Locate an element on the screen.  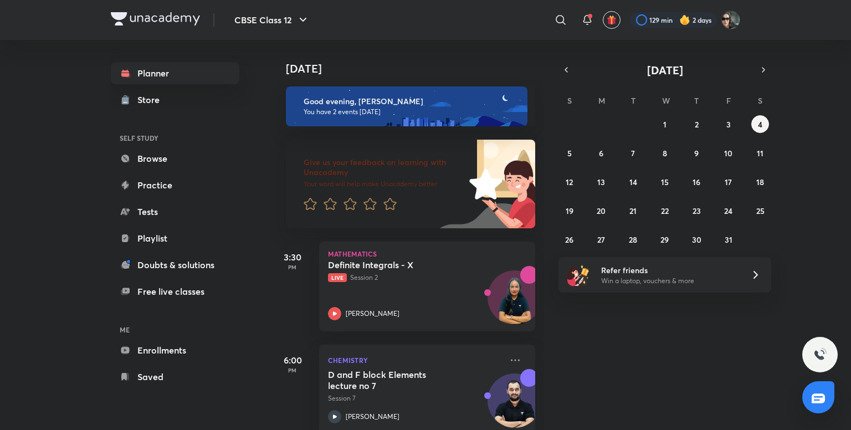
img: ttu is located at coordinates (820, 355).